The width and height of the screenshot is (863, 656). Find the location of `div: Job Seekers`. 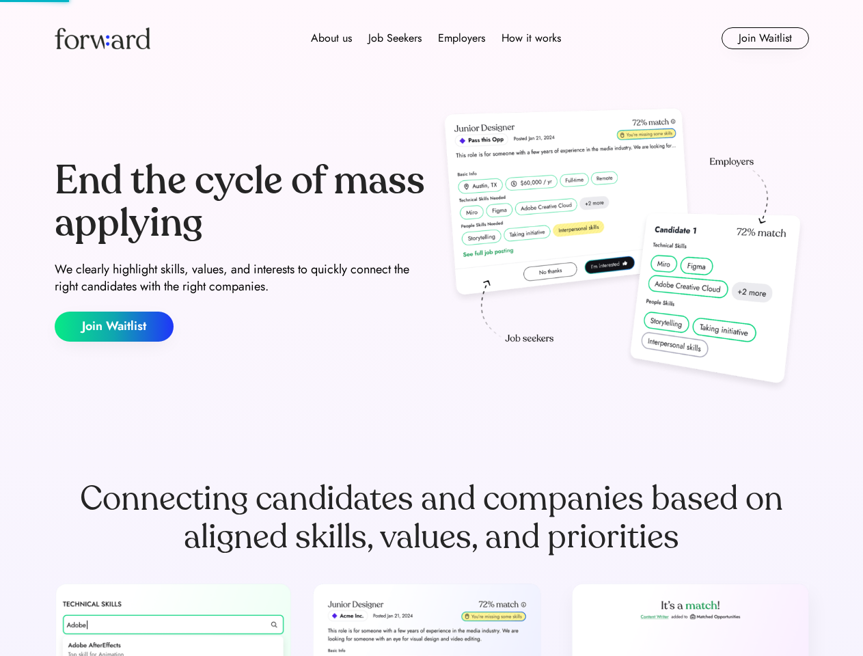

div: Job Seekers is located at coordinates (395, 38).